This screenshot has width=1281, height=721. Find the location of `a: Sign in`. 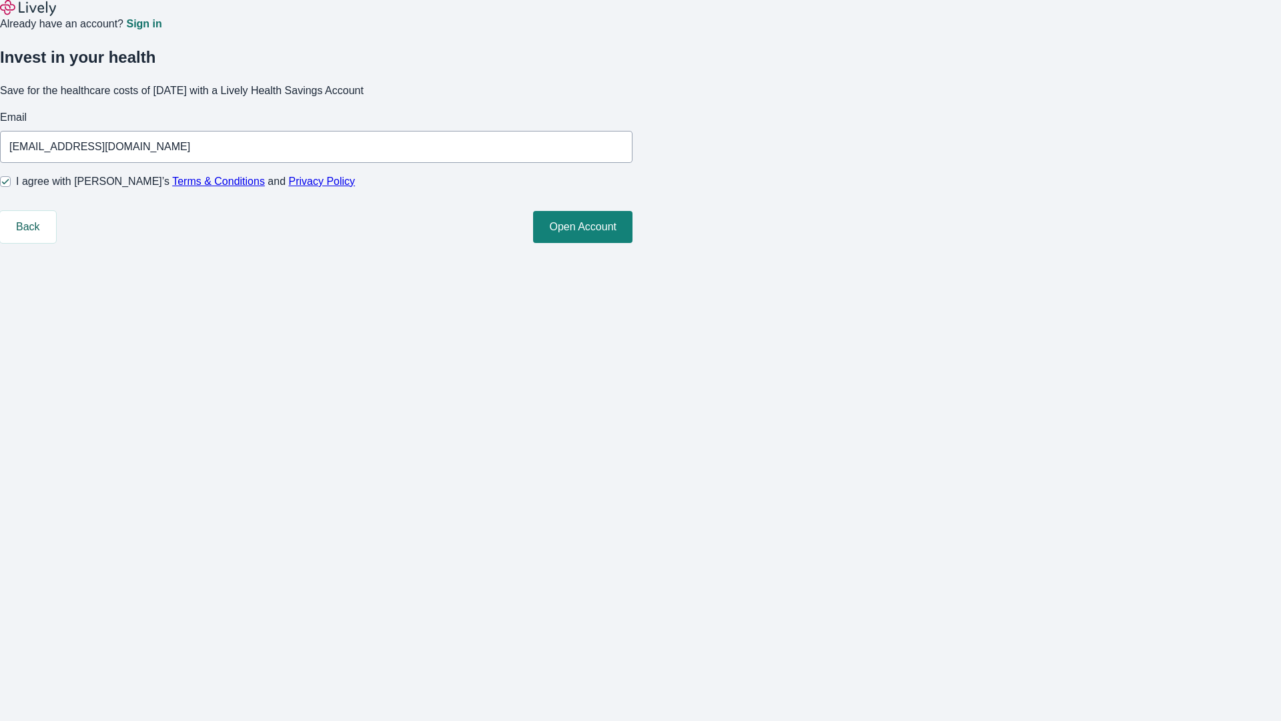

a: Sign in is located at coordinates (143, 24).